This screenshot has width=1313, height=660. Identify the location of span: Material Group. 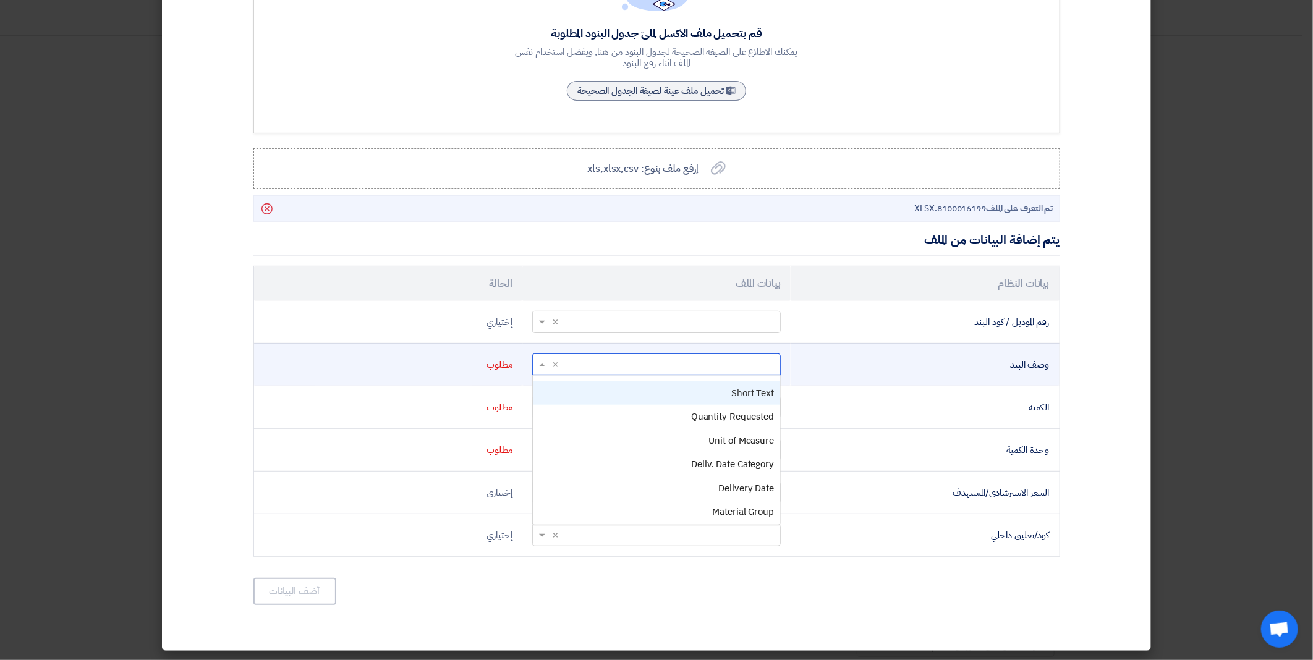
(744, 512).